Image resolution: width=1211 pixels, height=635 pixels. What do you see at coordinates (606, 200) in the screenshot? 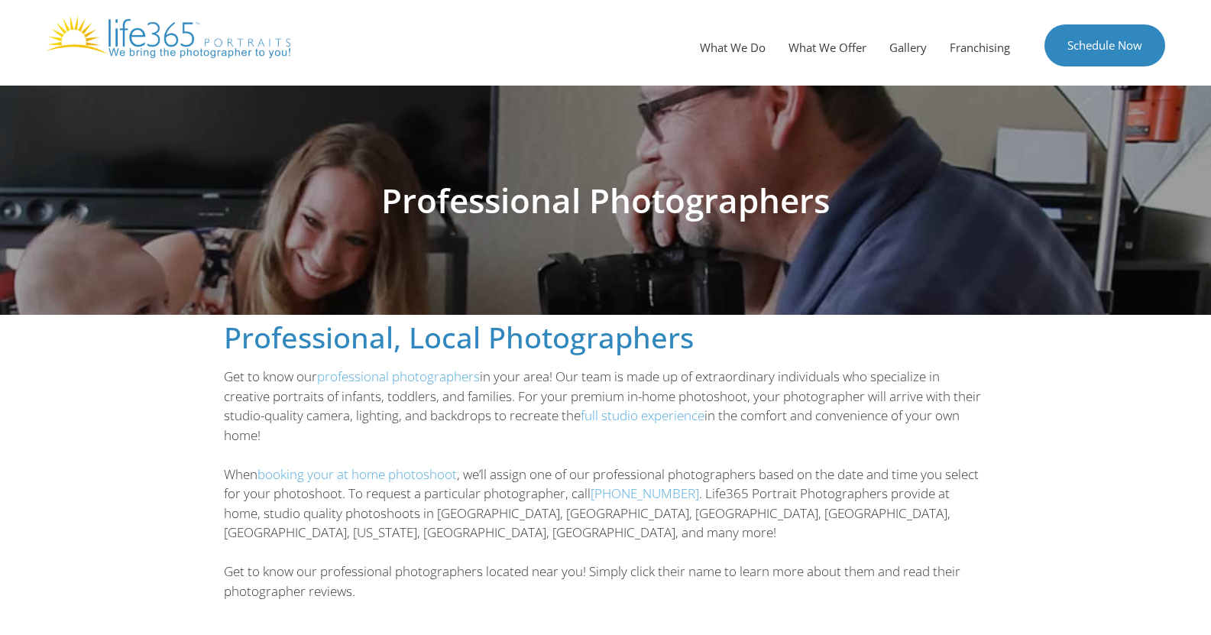
I see `h1: Professional Photographers` at bounding box center [606, 200].